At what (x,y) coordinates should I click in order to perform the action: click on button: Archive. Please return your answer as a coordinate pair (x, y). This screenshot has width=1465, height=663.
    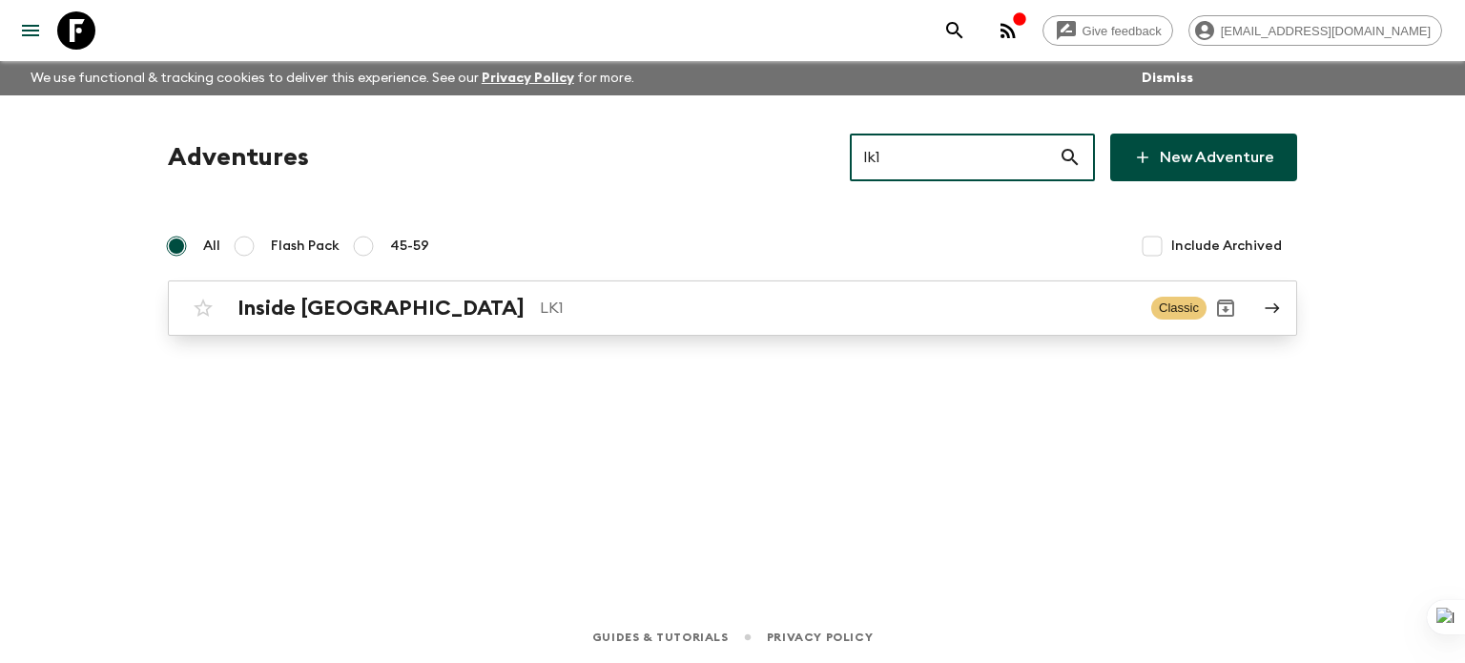
    Looking at the image, I should click on (1225, 308).